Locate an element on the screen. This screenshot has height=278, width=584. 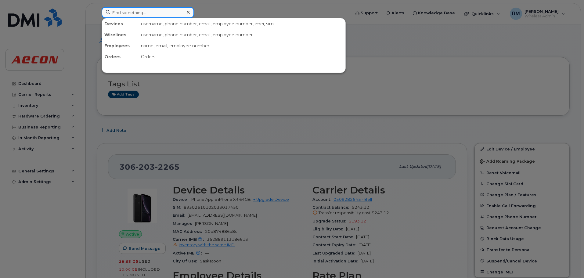
div: name, email, employee number is located at coordinates (242, 46).